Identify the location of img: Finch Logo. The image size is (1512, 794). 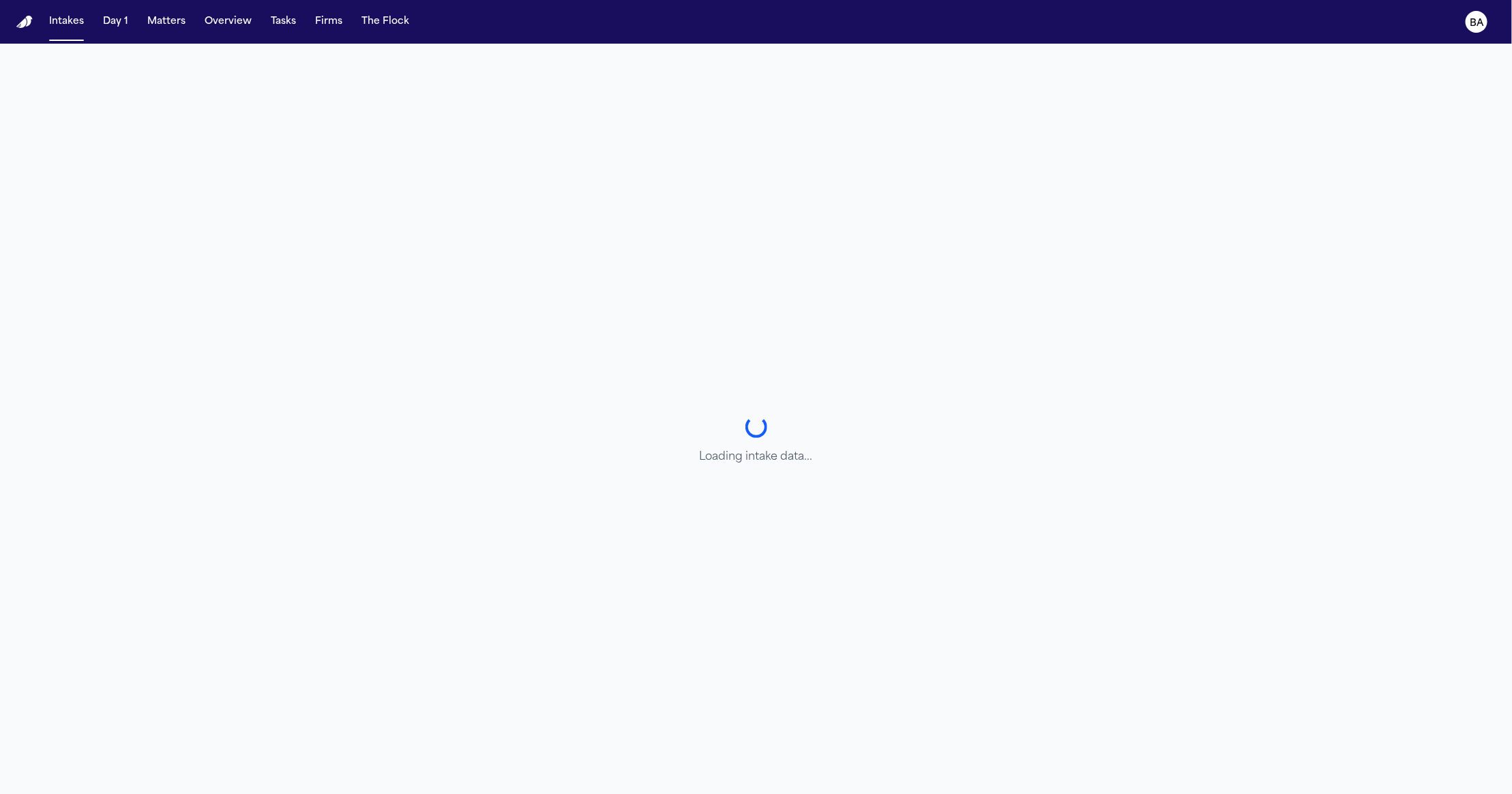
(24, 21).